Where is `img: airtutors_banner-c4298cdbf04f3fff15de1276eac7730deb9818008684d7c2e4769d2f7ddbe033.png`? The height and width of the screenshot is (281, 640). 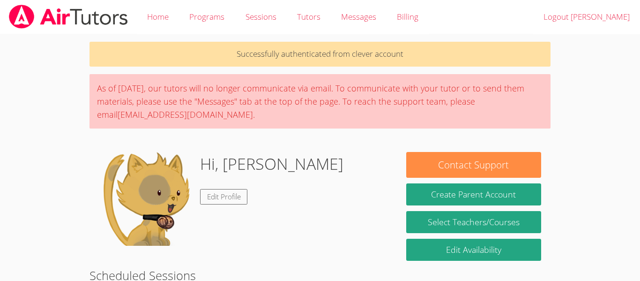
img: airtutors_banner-c4298cdbf04f3fff15de1276eac7730deb9818008684d7c2e4769d2f7ddbe033.png is located at coordinates (68, 16).